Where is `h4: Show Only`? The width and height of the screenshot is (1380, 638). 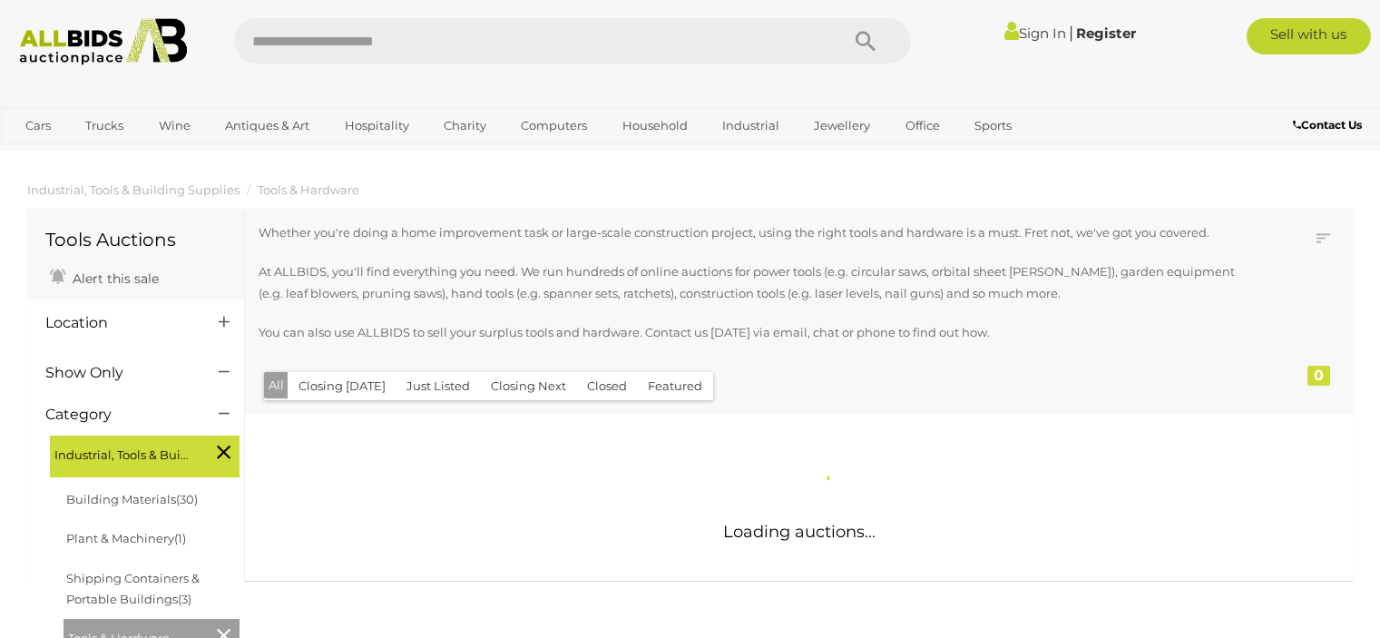
h4: Show Only is located at coordinates (118, 373).